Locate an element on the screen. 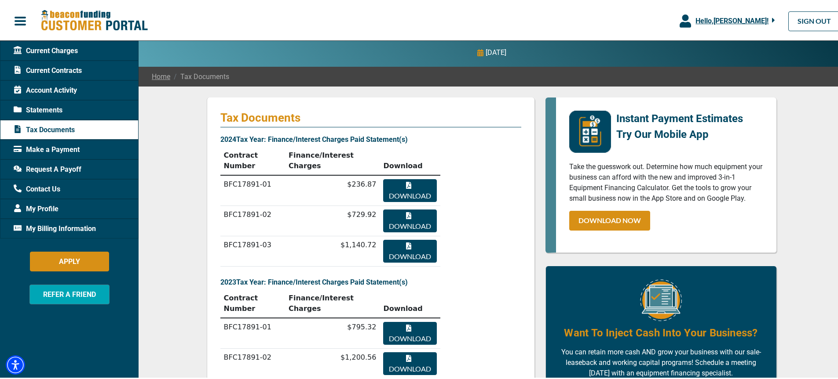  td: $1,140.72 is located at coordinates (332, 250).